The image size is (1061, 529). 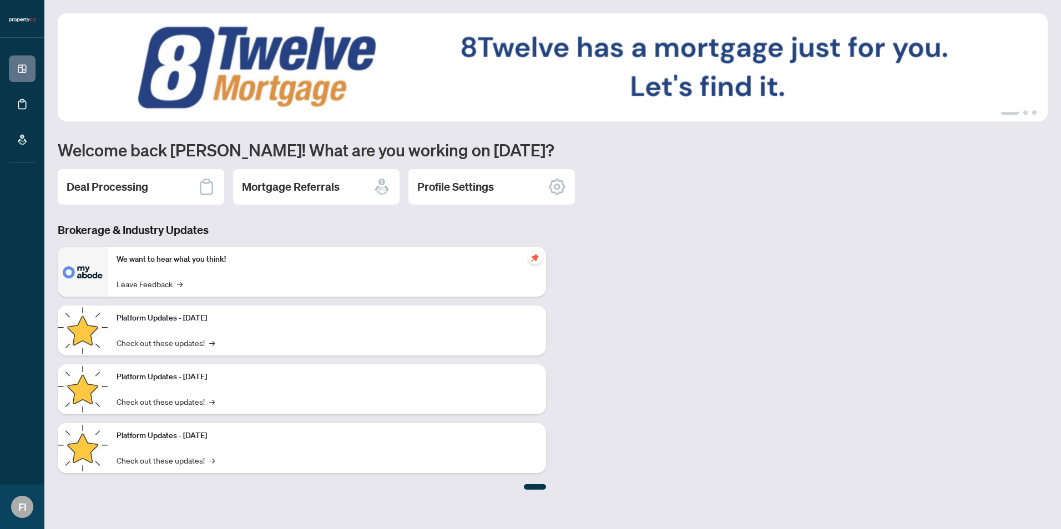 What do you see at coordinates (22, 507) in the screenshot?
I see `span: FI` at bounding box center [22, 507].